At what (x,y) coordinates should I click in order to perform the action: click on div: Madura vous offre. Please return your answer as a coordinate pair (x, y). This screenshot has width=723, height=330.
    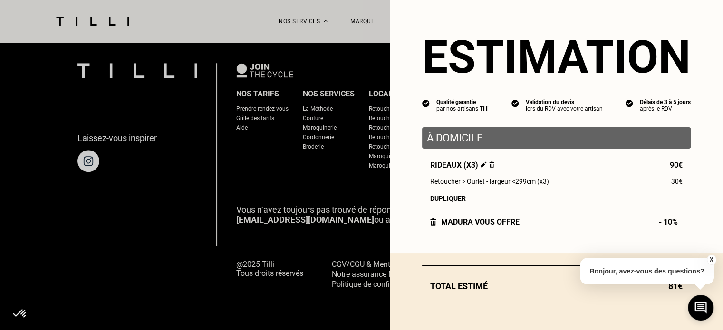
    Looking at the image, I should click on (475, 222).